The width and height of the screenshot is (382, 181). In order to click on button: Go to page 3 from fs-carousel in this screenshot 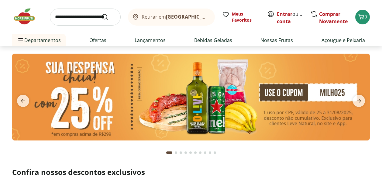, I will do `click(181, 152)`.